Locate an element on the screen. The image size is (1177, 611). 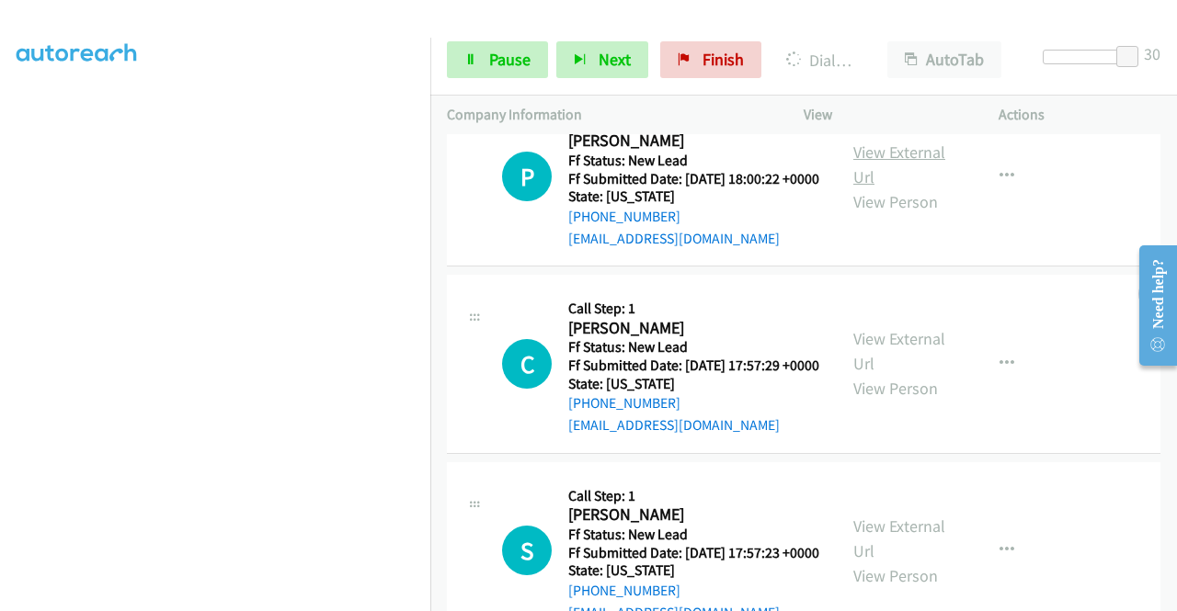
h1: S is located at coordinates (527, 551).